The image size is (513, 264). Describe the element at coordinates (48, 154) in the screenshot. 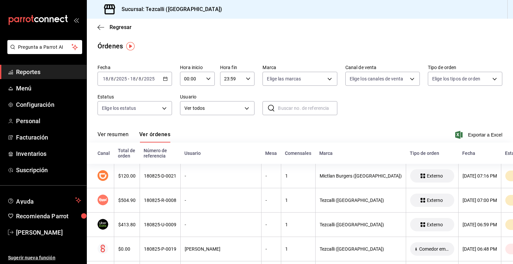

I see `span: Inventarios` at that location.